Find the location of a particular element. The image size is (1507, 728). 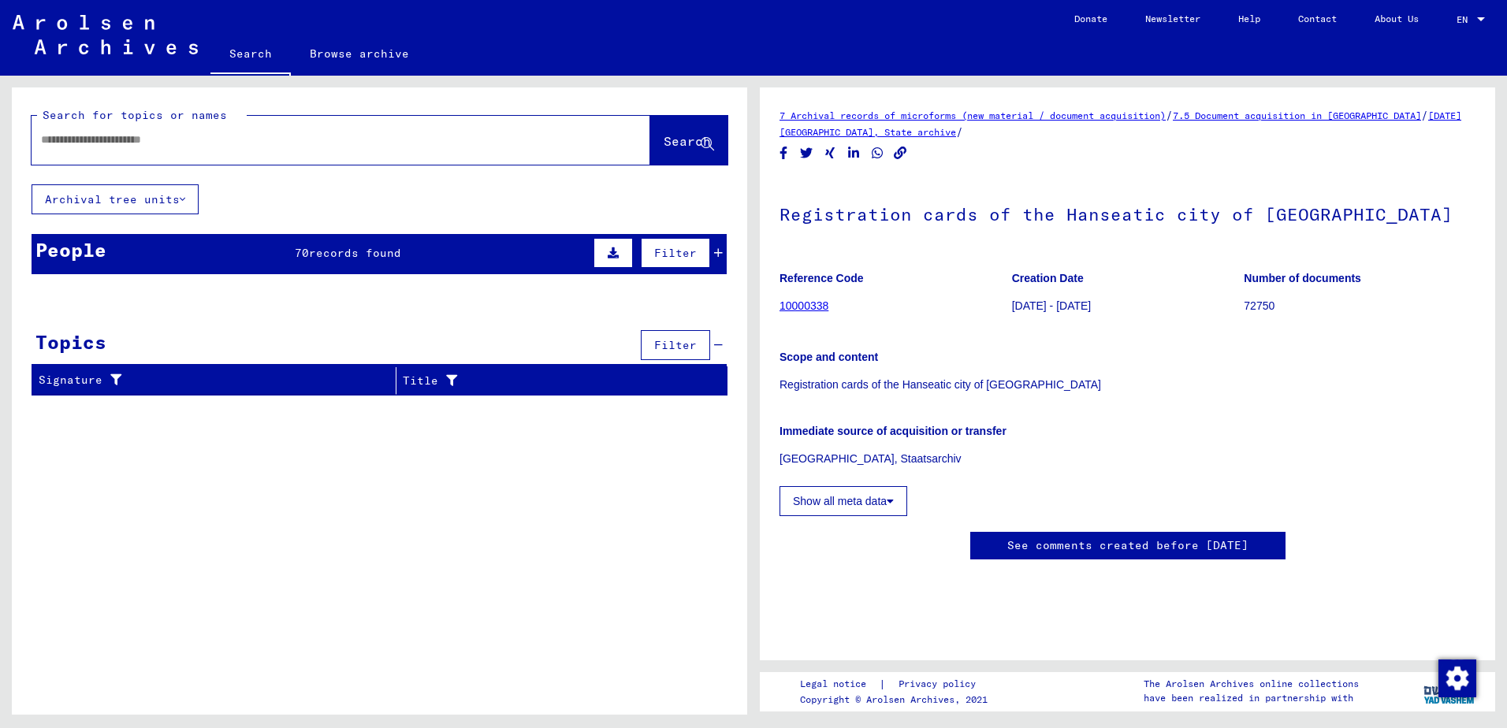

button: Share on Xing is located at coordinates (830, 153).